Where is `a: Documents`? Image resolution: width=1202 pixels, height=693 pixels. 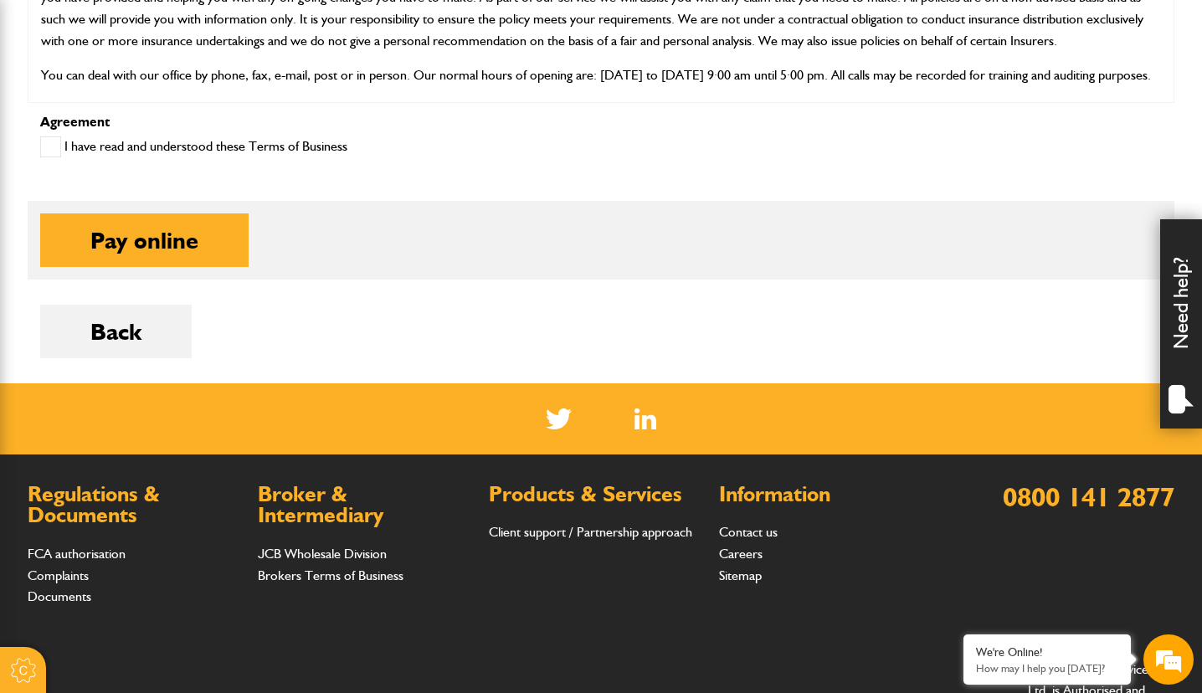 a: Documents is located at coordinates (59, 596).